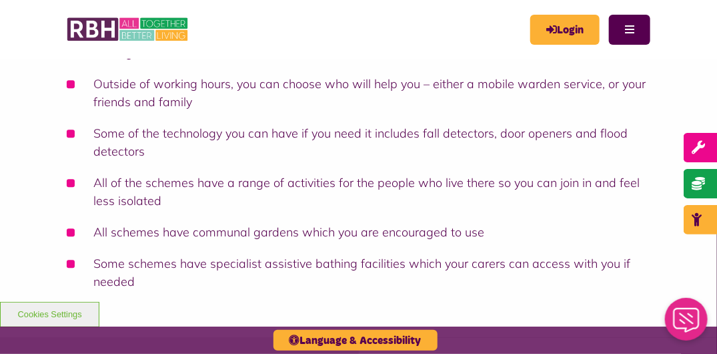 This screenshot has width=717, height=354. What do you see at coordinates (565, 29) in the screenshot?
I see `a: MyRBH` at bounding box center [565, 29].